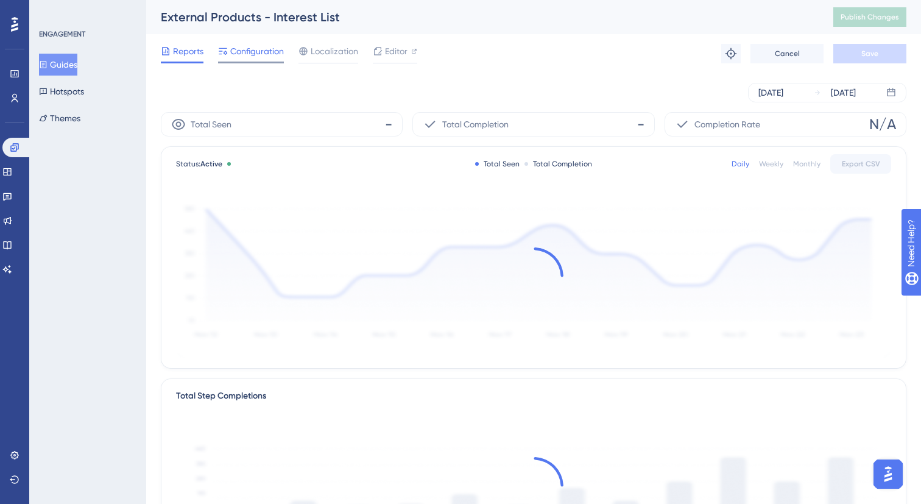  Describe the element at coordinates (727, 124) in the screenshot. I see `span: Completion Rate` at that location.